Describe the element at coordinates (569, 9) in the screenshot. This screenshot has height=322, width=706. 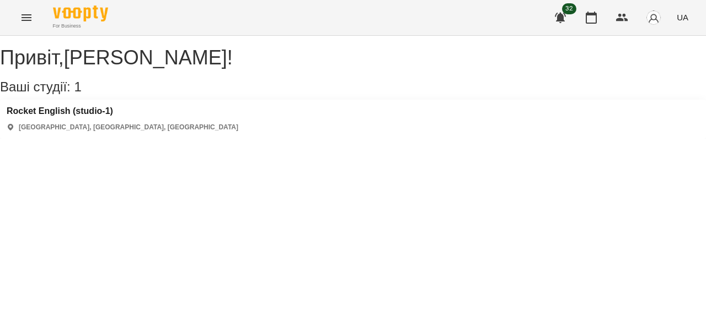
I see `span: 32` at that location.